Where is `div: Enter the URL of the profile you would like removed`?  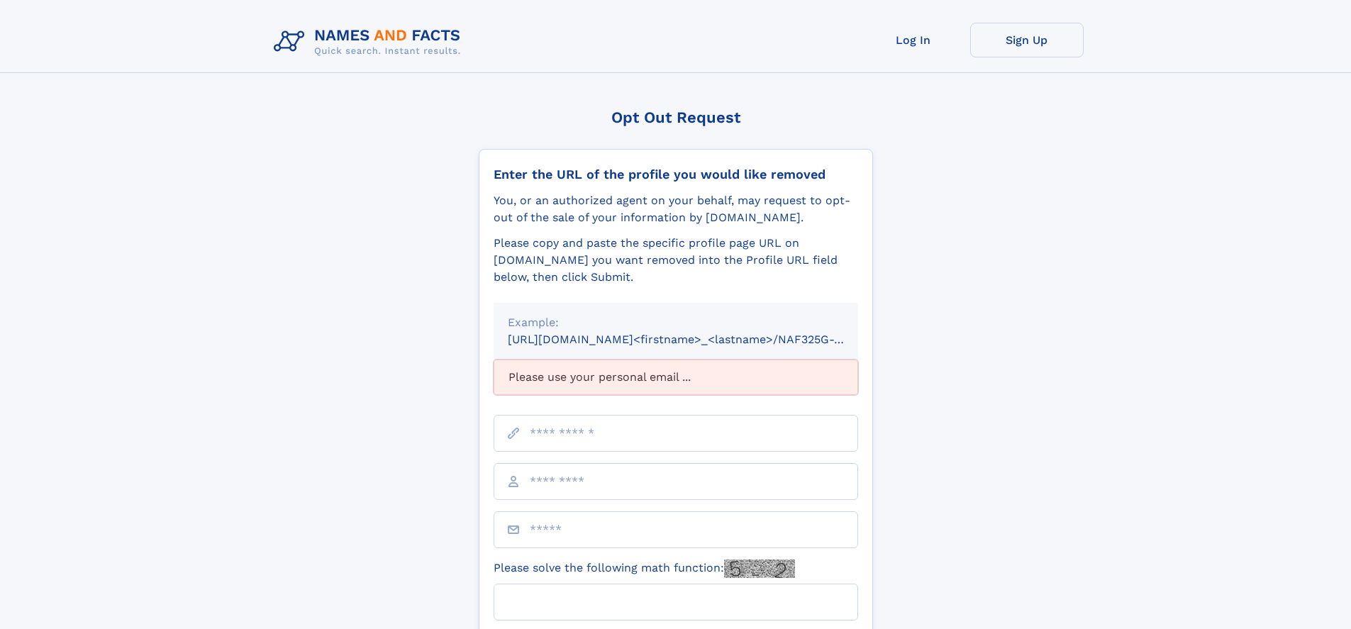 div: Enter the URL of the profile you would like removed is located at coordinates (676, 174).